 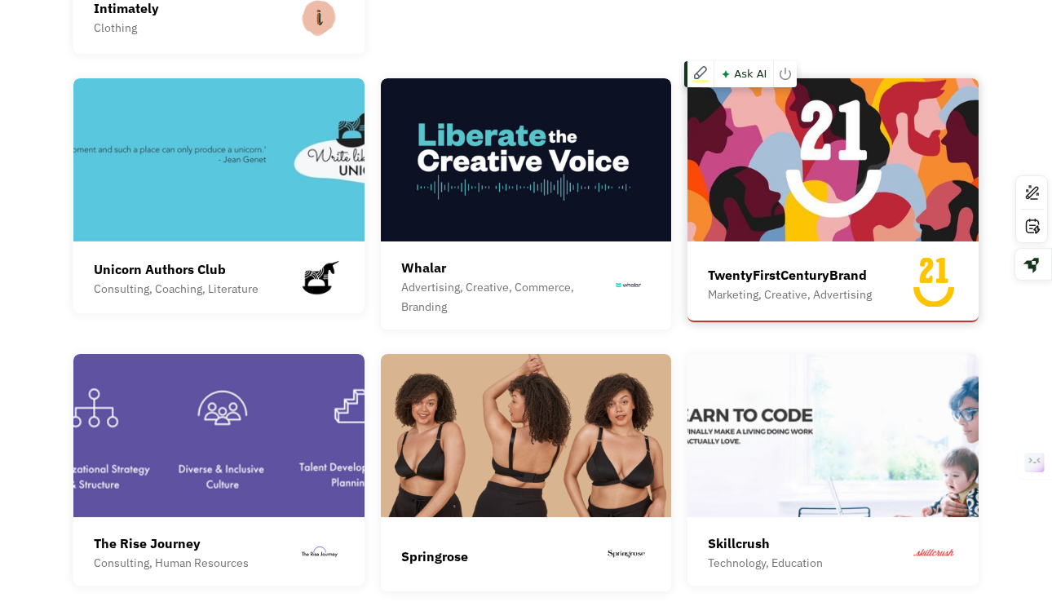 I want to click on div: Consulting, Human Resources, so click(x=171, y=562).